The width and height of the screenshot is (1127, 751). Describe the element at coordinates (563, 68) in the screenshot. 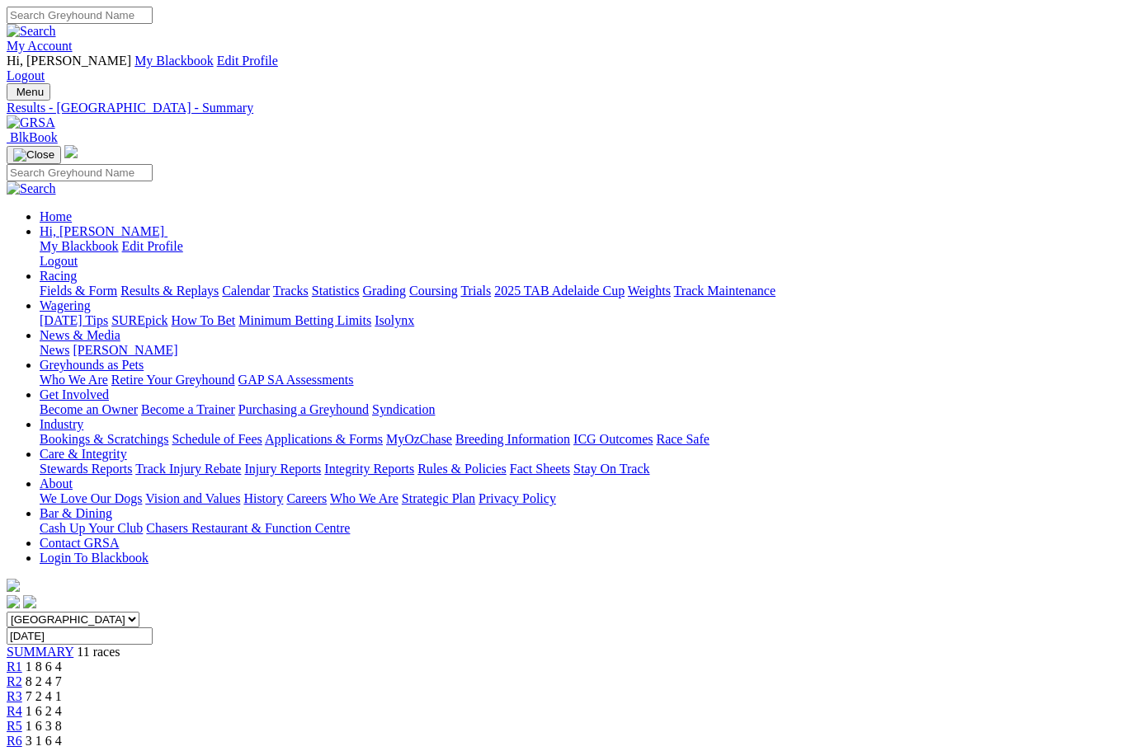

I see `div: My Account` at that location.